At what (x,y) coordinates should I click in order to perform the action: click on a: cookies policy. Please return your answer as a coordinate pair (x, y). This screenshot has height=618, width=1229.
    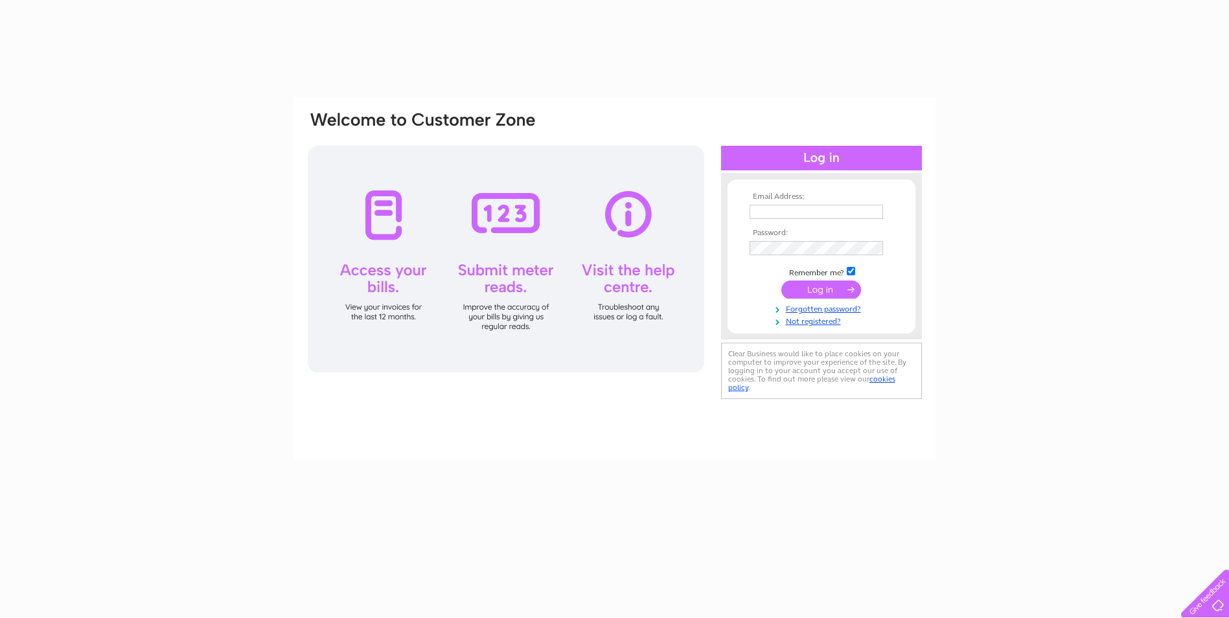
    Looking at the image, I should click on (812, 383).